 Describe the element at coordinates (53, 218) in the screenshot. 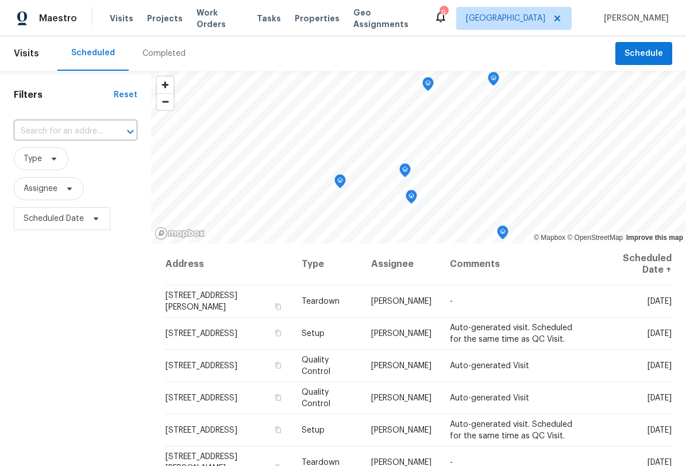

I see `span: Scheduled Date` at that location.